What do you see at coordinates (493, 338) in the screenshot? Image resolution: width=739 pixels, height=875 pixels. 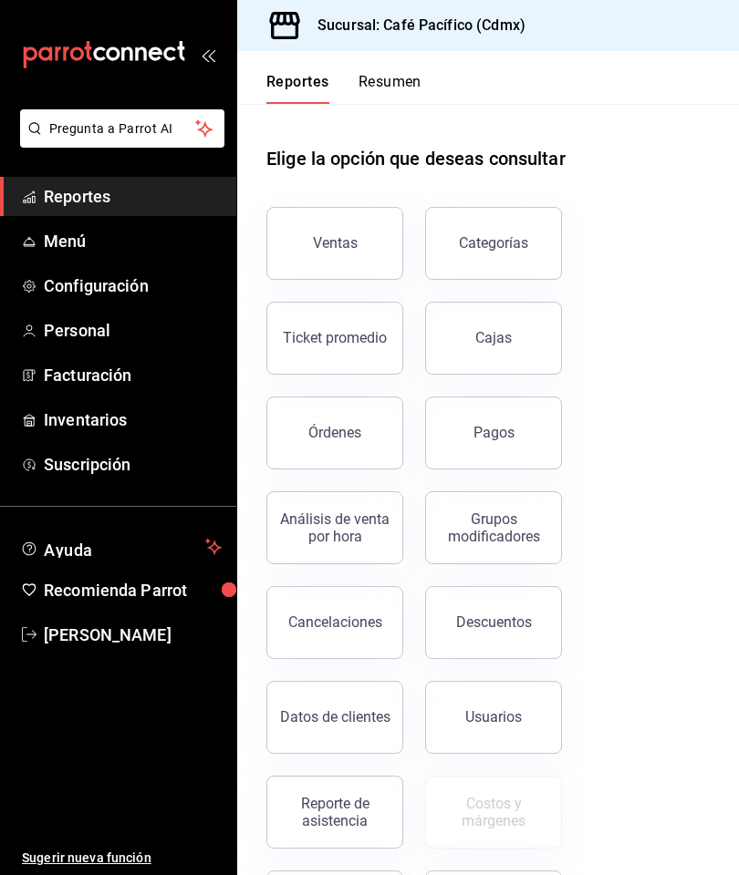 I see `a: Cajas` at bounding box center [493, 338].